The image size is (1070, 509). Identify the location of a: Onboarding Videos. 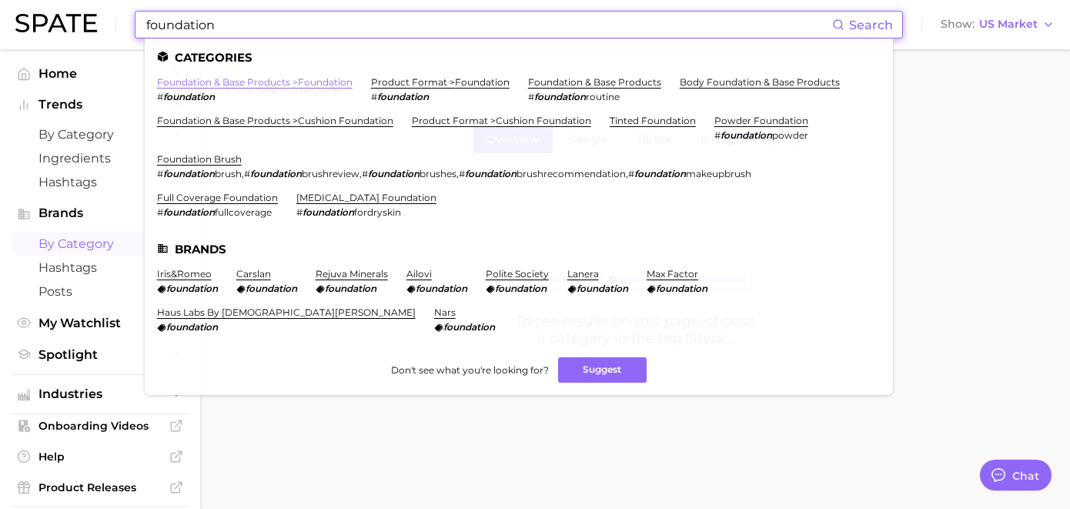
(100, 426).